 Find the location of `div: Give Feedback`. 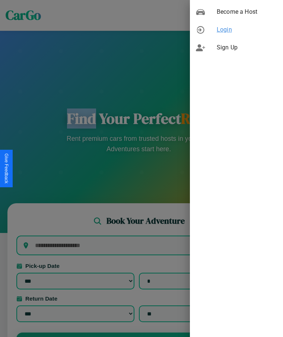

div: Give Feedback is located at coordinates (6, 169).